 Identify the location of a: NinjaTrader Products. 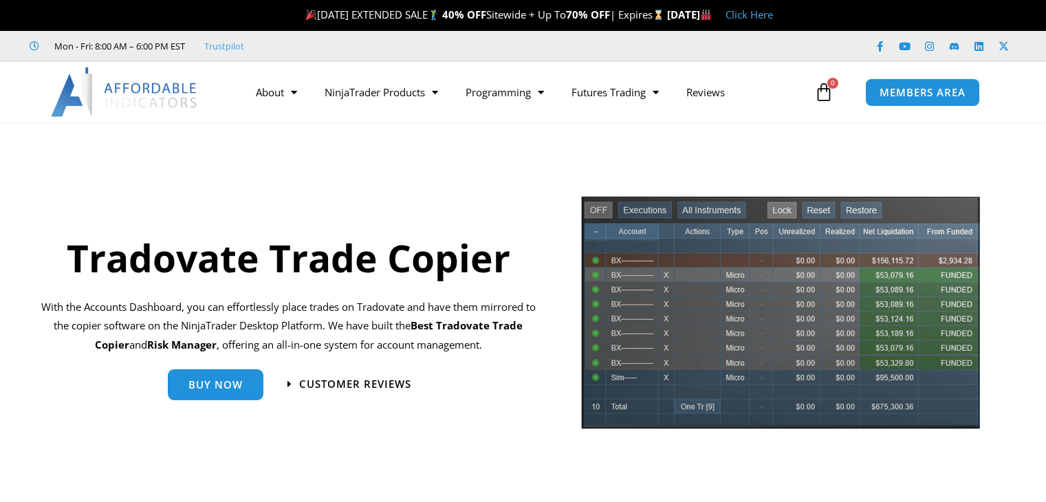
(381, 92).